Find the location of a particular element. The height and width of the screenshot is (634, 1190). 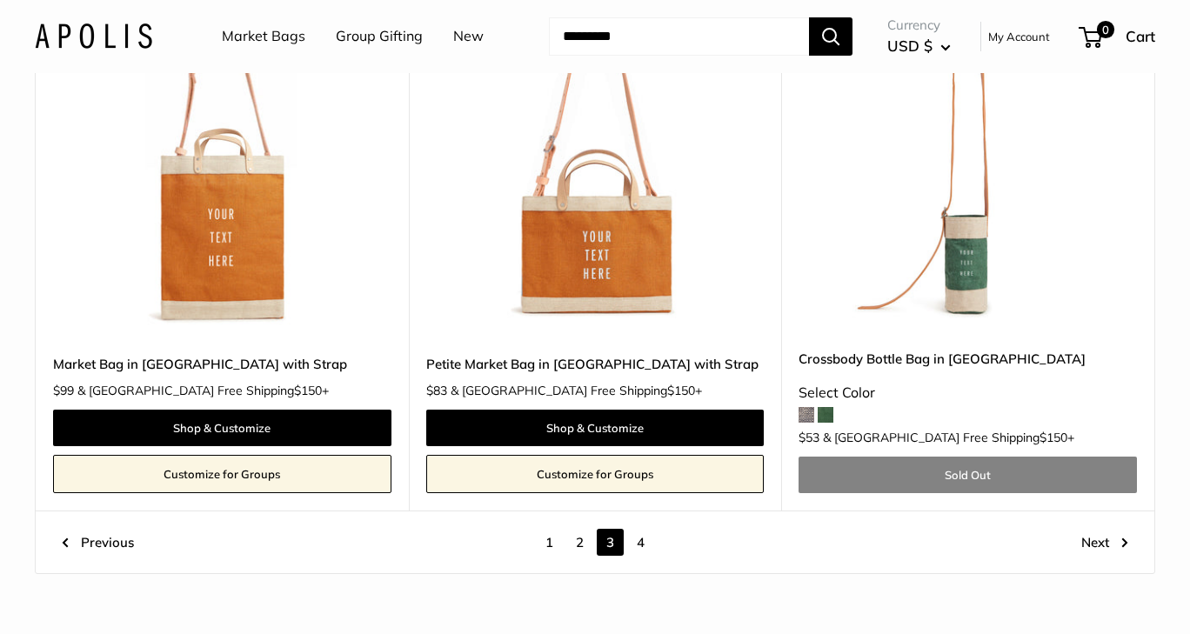

span: USD $ is located at coordinates (910, 45).